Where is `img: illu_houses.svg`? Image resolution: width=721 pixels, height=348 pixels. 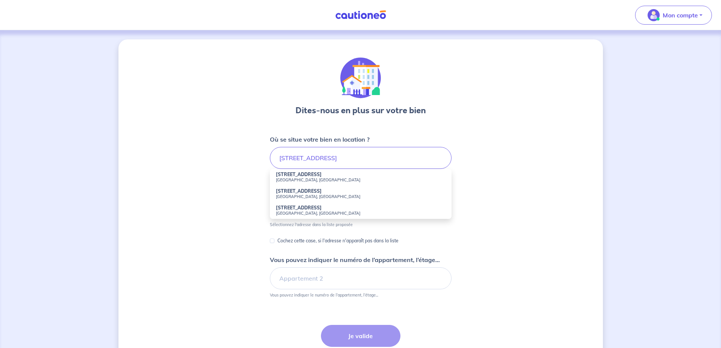 img: illu_houses.svg is located at coordinates (361, 78).